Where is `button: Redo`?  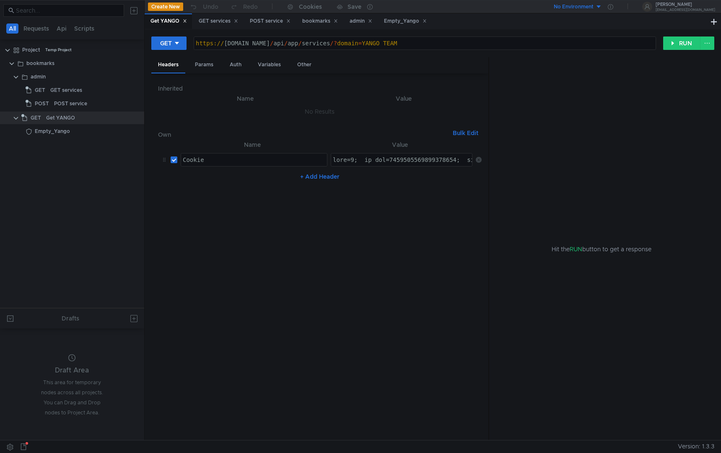
button: Redo is located at coordinates (244, 7).